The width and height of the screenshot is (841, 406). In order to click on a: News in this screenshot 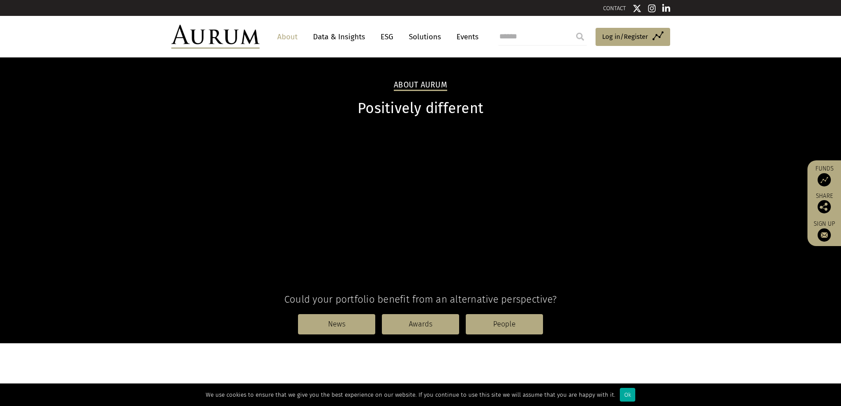, I will do `click(336, 324)`.